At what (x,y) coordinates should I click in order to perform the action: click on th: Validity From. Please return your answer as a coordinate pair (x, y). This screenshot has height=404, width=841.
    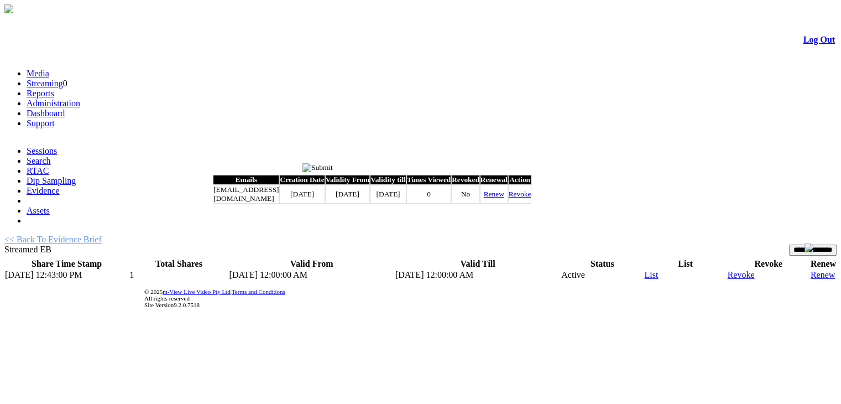
    Looking at the image, I should click on (348, 180).